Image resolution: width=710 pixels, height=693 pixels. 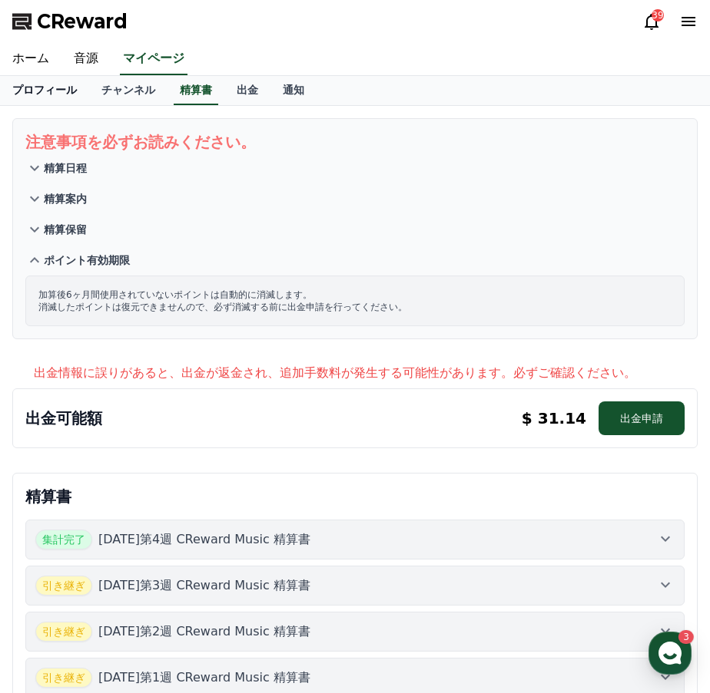 What do you see at coordinates (154, 59) in the screenshot?
I see `a: マイページ` at bounding box center [154, 59].